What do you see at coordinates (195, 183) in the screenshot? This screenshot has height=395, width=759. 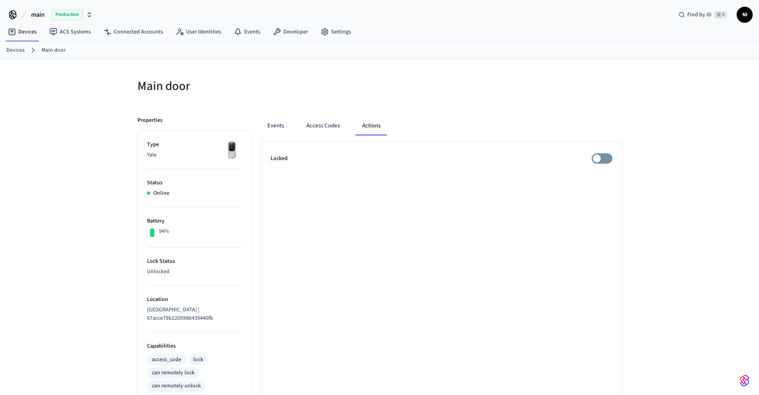 I see `p: Status` at bounding box center [195, 183].